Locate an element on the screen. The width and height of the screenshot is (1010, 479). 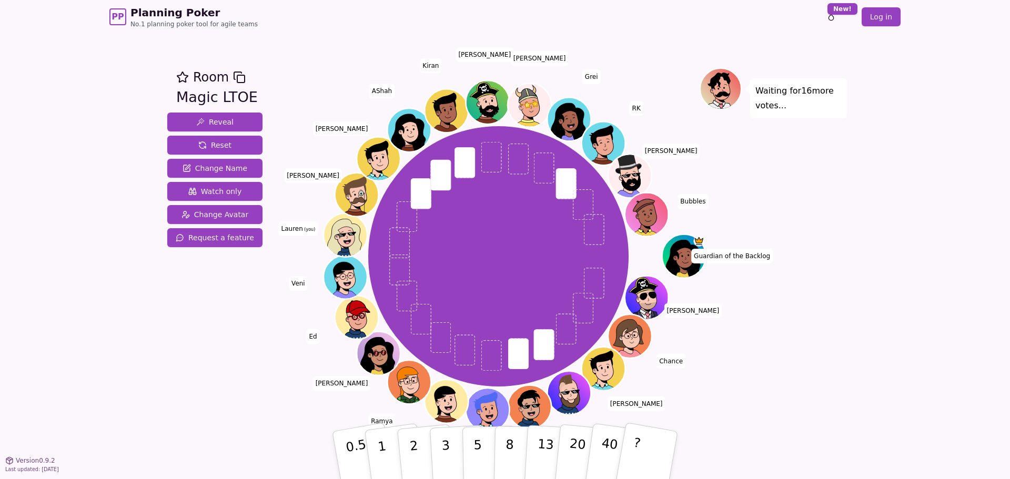
span: Change Name is located at coordinates (215, 168).